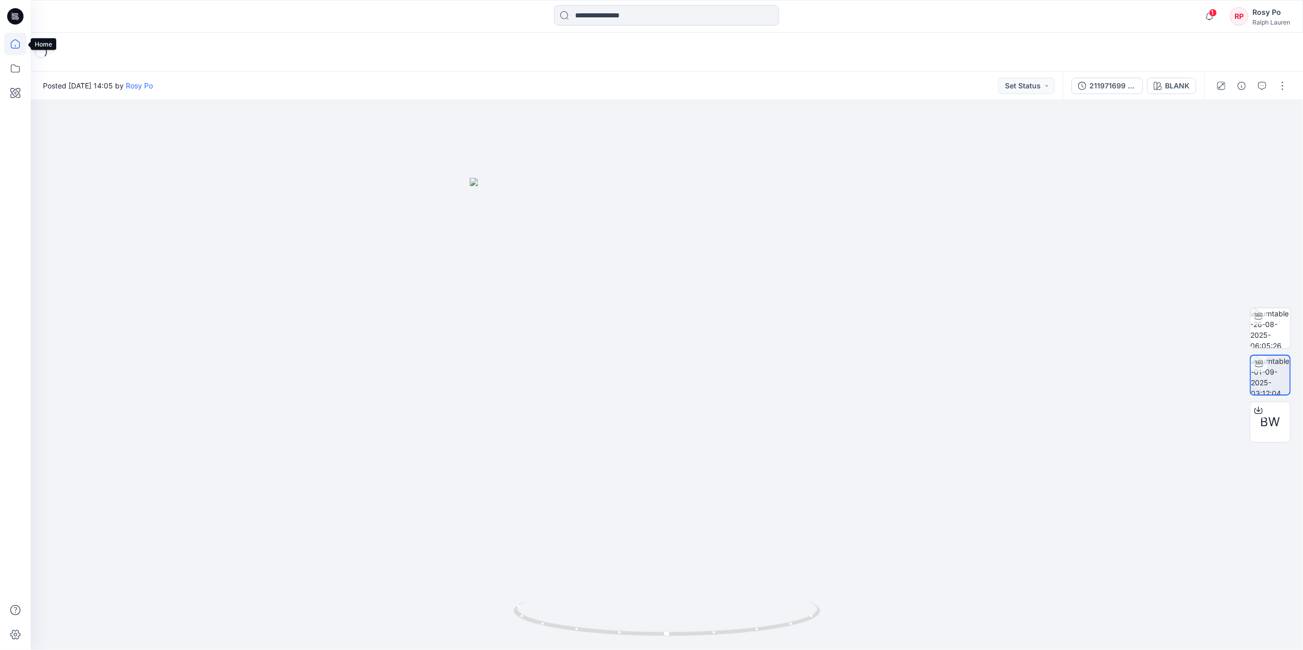  I want to click on button: BLANK, so click(1172, 86).